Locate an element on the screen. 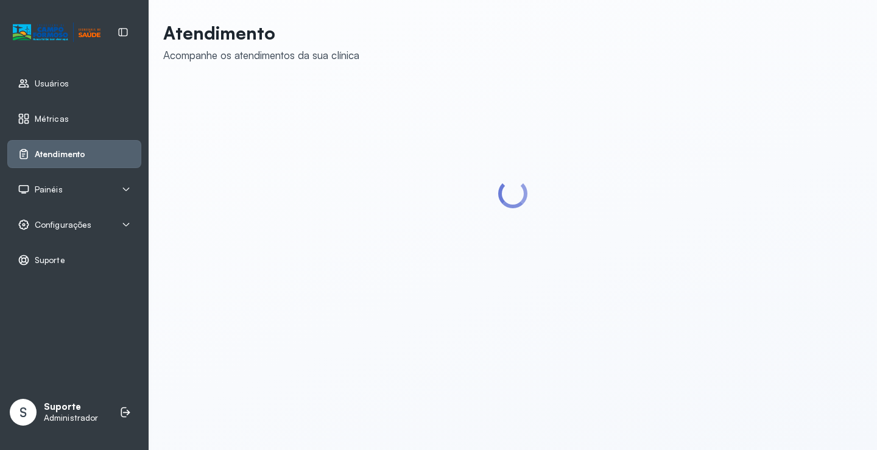 This screenshot has height=450, width=877. span: Atendimento is located at coordinates (60, 154).